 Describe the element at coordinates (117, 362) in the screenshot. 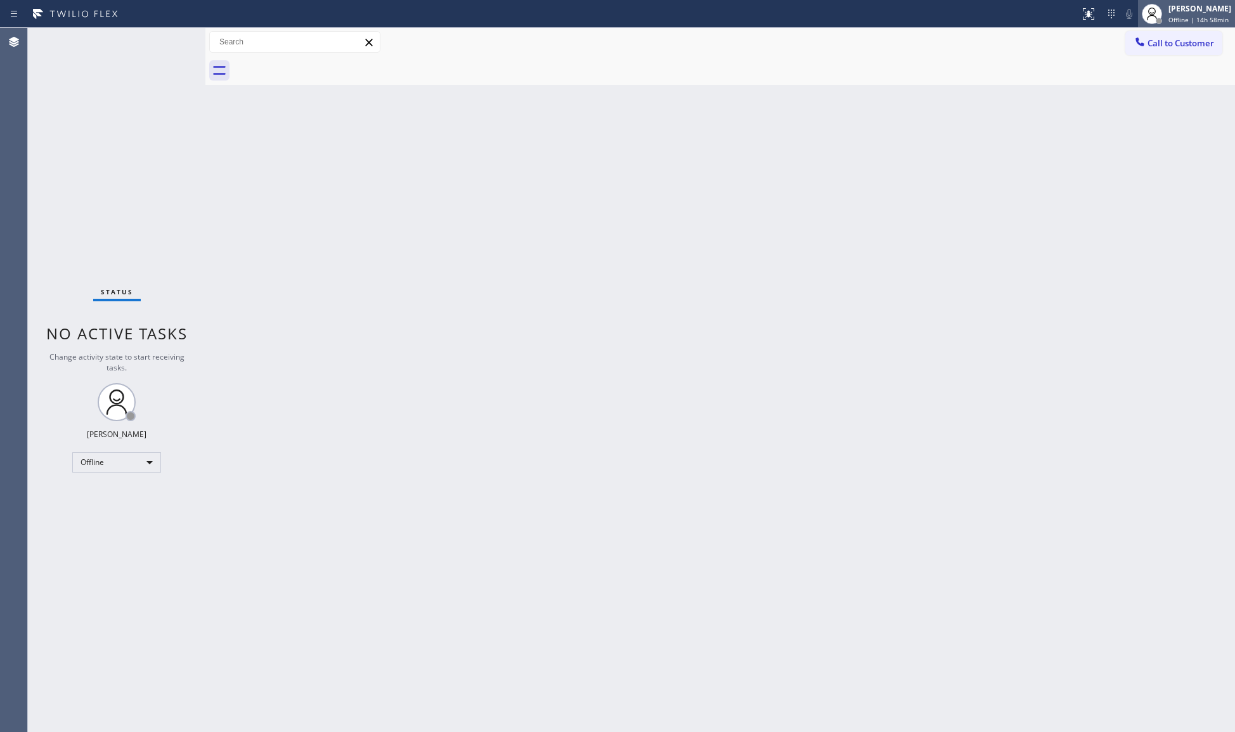

I see `span: Change activity state to start receiving tasks.` at that location.